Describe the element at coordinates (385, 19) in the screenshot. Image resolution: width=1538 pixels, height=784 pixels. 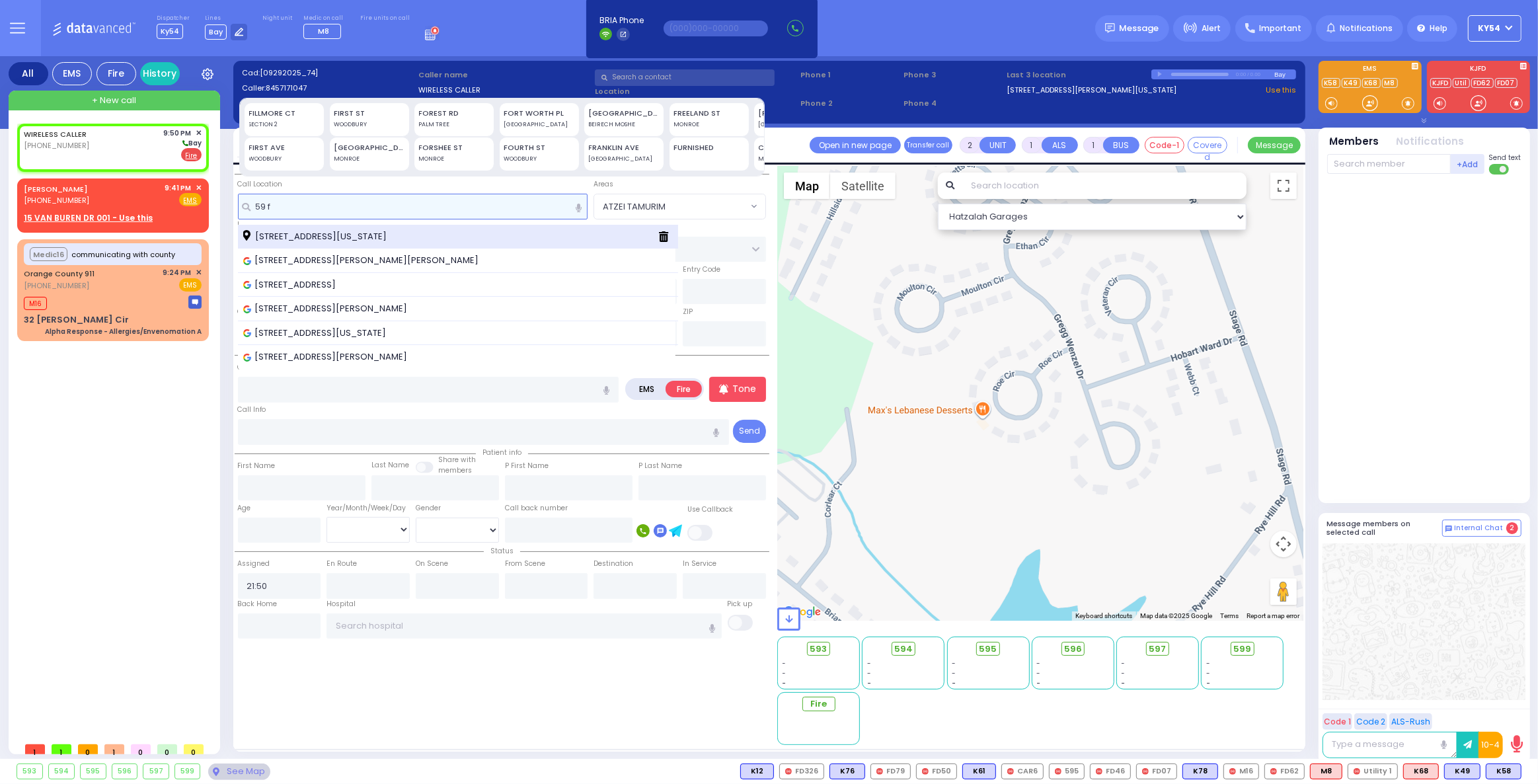
I see `label: Fire units on call` at that location.